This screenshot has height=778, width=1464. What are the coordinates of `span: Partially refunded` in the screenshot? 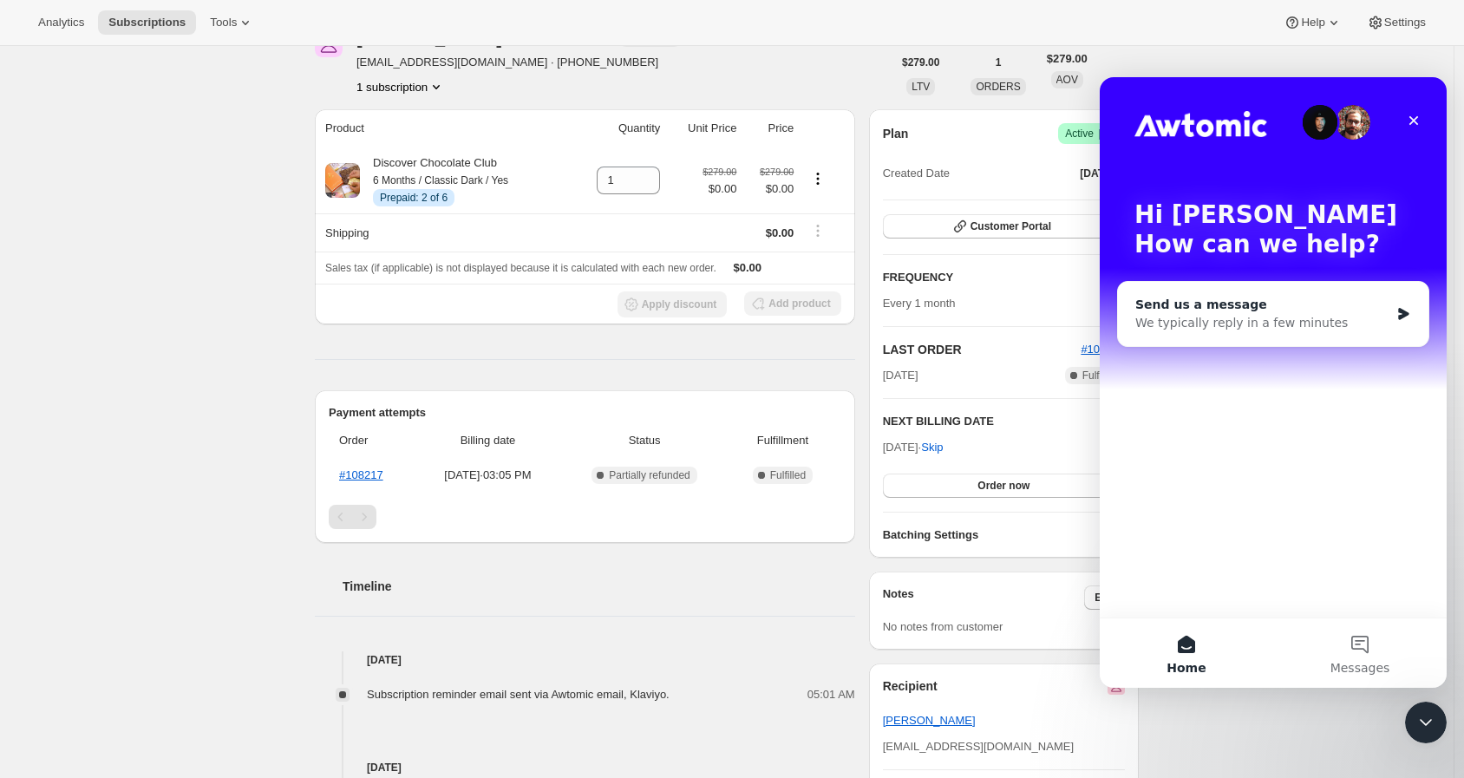 It's located at (649, 475).